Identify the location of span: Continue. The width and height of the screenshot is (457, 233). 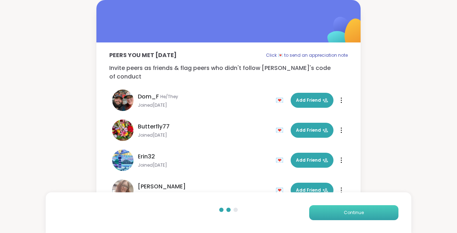
(354, 213).